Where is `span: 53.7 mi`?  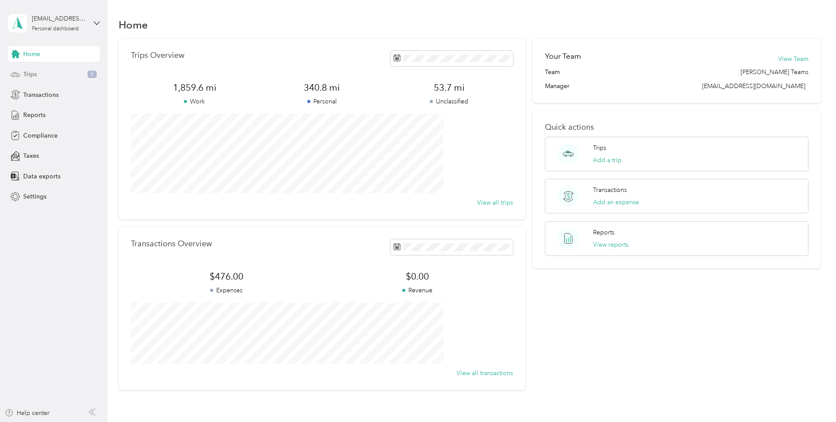 span: 53.7 mi is located at coordinates (449, 88).